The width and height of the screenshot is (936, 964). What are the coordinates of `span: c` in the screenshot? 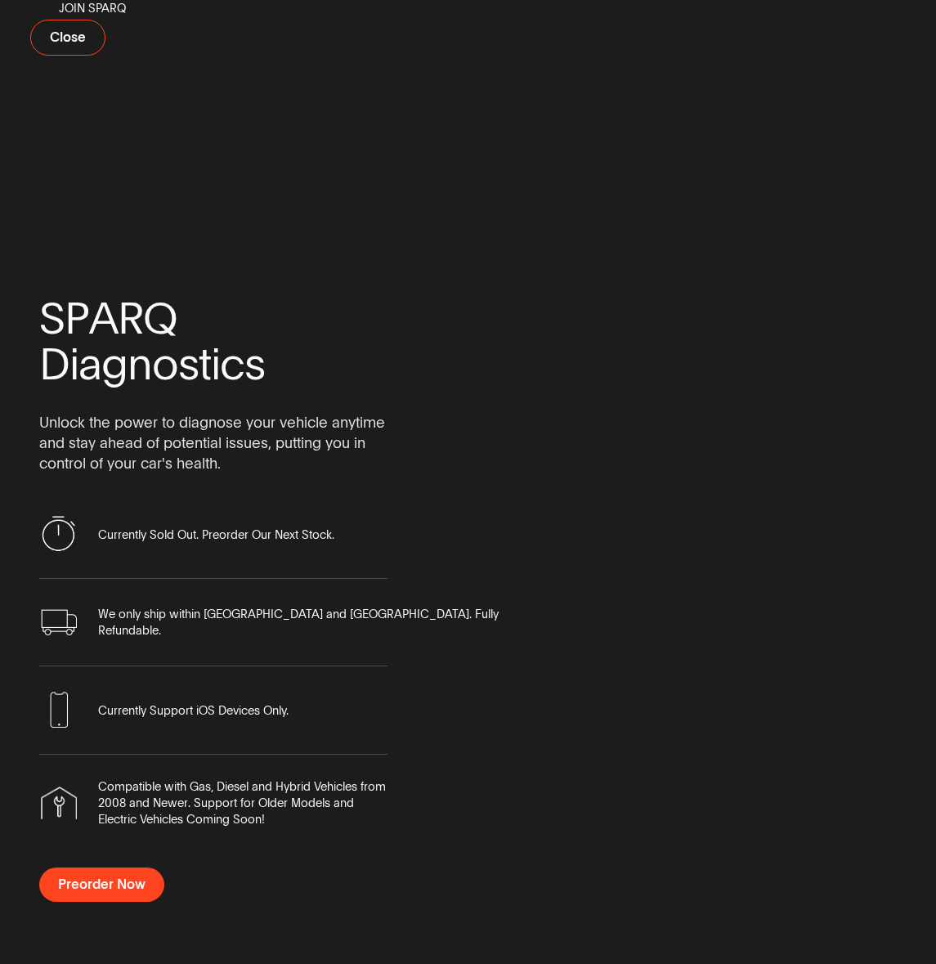 It's located at (232, 364).